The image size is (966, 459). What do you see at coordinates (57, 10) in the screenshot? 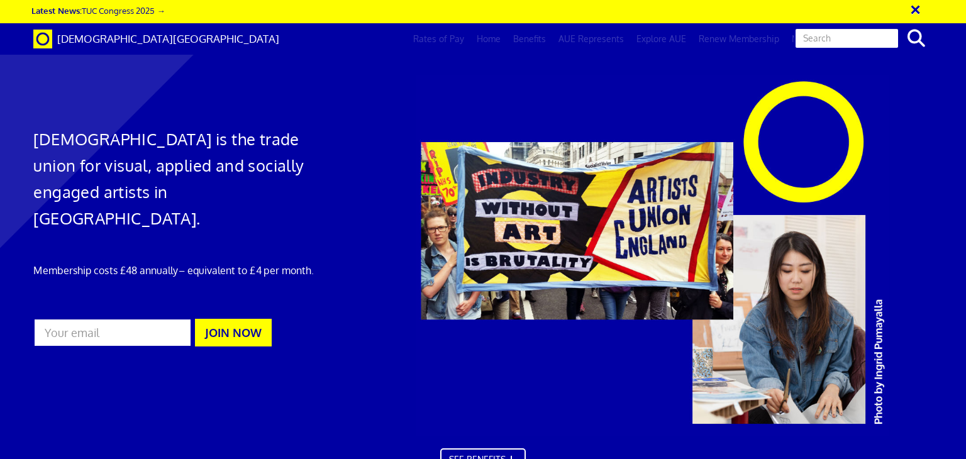
I see `strong: Latest News:` at bounding box center [57, 10].